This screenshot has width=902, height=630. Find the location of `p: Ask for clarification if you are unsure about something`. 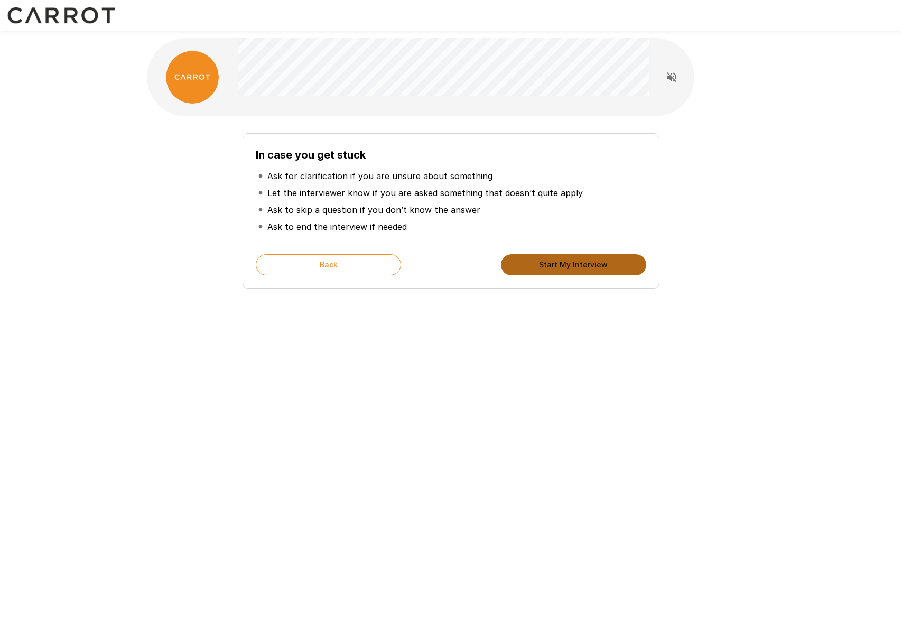

p: Ask for clarification if you are unsure about something is located at coordinates (380, 176).